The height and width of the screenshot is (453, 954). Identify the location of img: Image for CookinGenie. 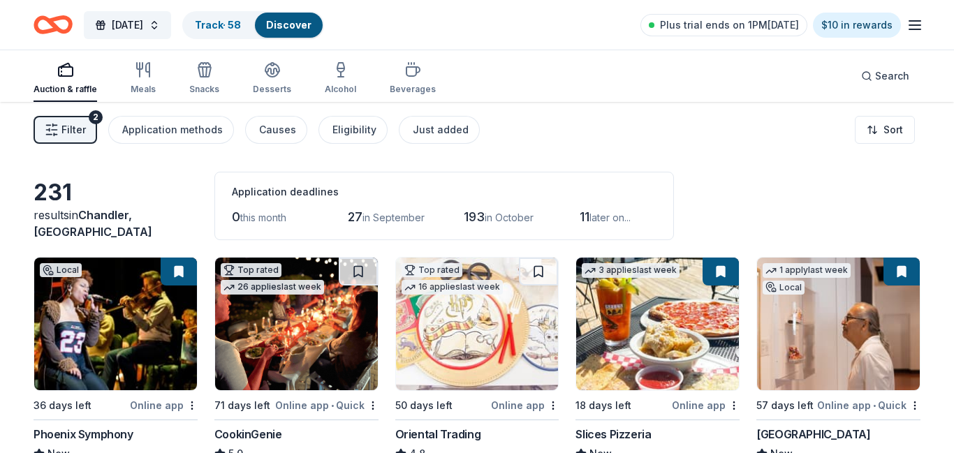
(296, 324).